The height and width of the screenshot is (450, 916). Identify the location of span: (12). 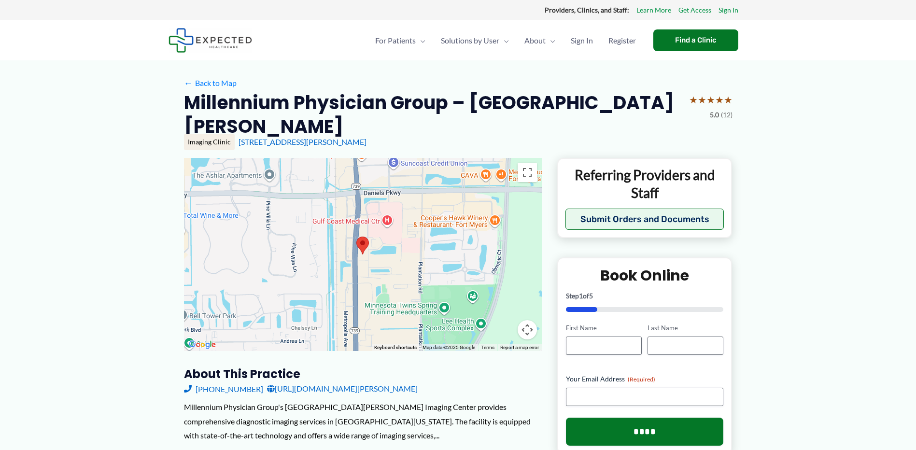
(726, 115).